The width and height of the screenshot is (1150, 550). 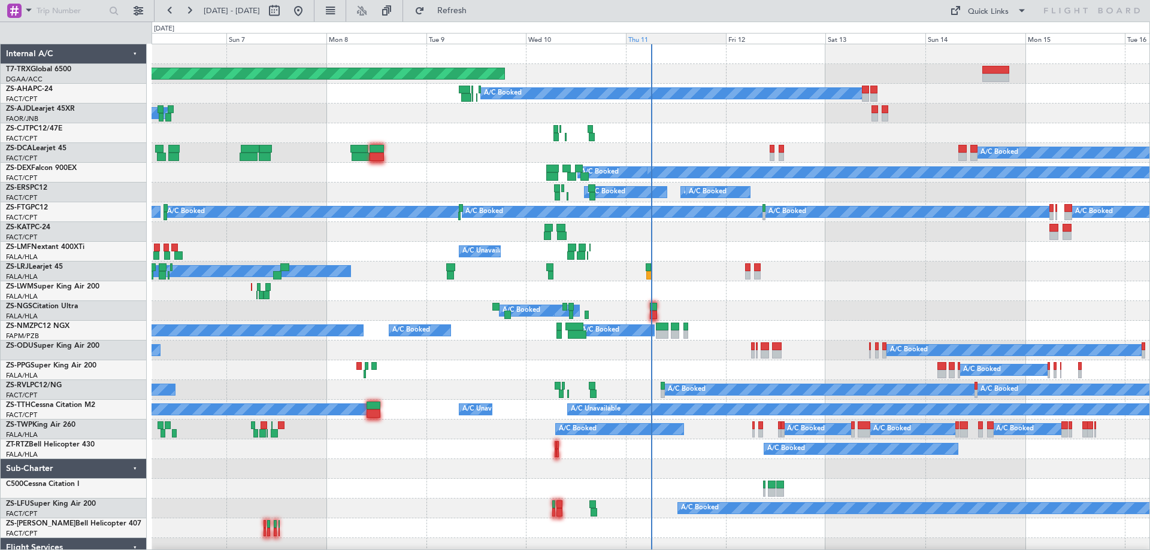 What do you see at coordinates (29, 89) in the screenshot?
I see `a: ZS-AHAPC-24` at bounding box center [29, 89].